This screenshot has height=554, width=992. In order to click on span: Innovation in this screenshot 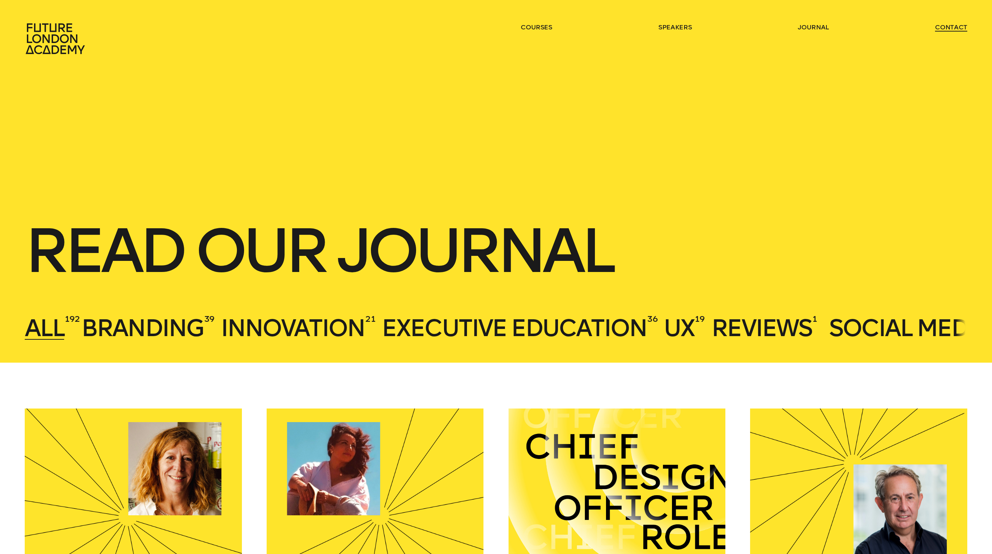, I will do `click(293, 328)`.